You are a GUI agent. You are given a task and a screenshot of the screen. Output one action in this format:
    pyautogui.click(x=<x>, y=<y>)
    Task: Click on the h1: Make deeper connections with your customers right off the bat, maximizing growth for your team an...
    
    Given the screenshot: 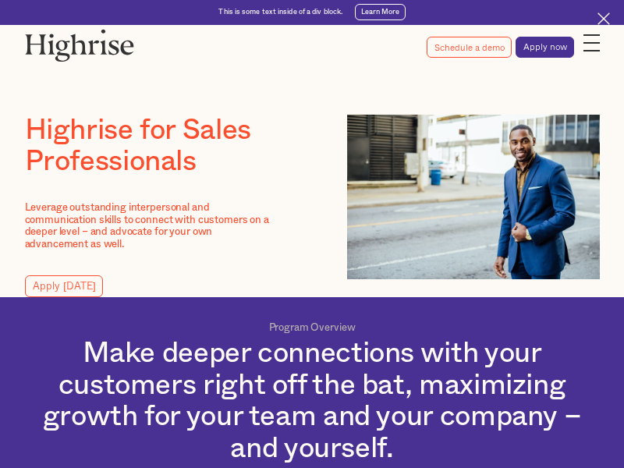 What is the action you would take?
    pyautogui.click(x=312, y=401)
    